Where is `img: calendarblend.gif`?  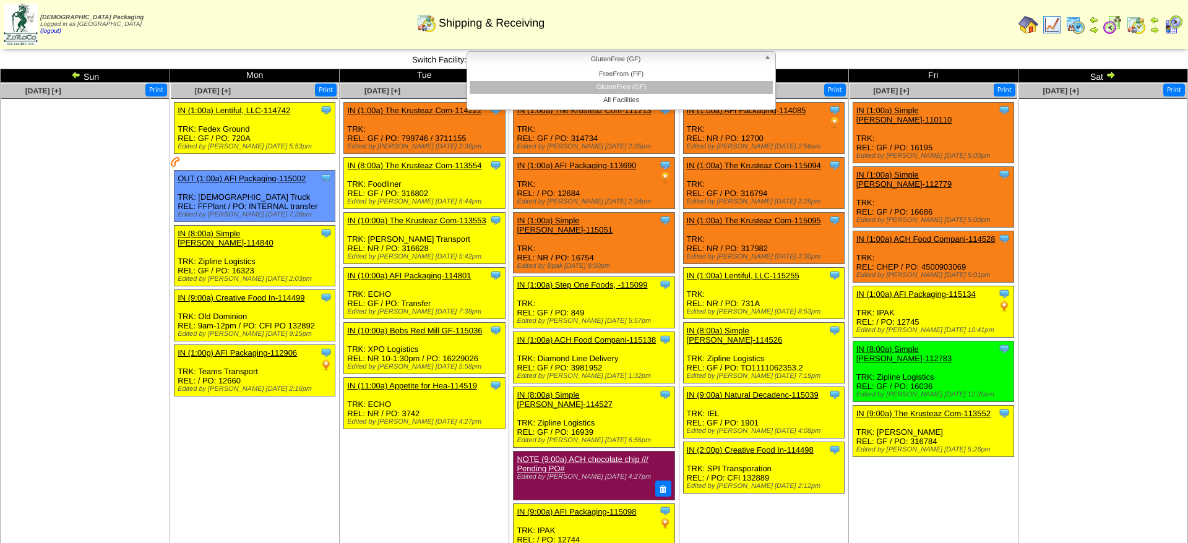 img: calendarblend.gif is located at coordinates (1112, 25).